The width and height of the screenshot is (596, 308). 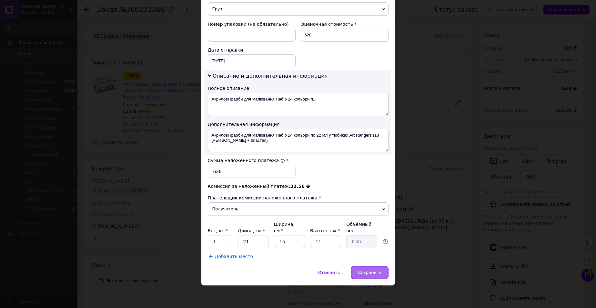 What do you see at coordinates (284, 228) in the screenshot?
I see `label: Ширина, см` at bounding box center [284, 228].